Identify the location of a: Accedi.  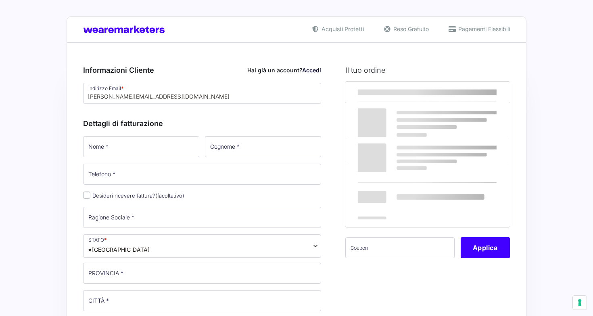
(312, 70).